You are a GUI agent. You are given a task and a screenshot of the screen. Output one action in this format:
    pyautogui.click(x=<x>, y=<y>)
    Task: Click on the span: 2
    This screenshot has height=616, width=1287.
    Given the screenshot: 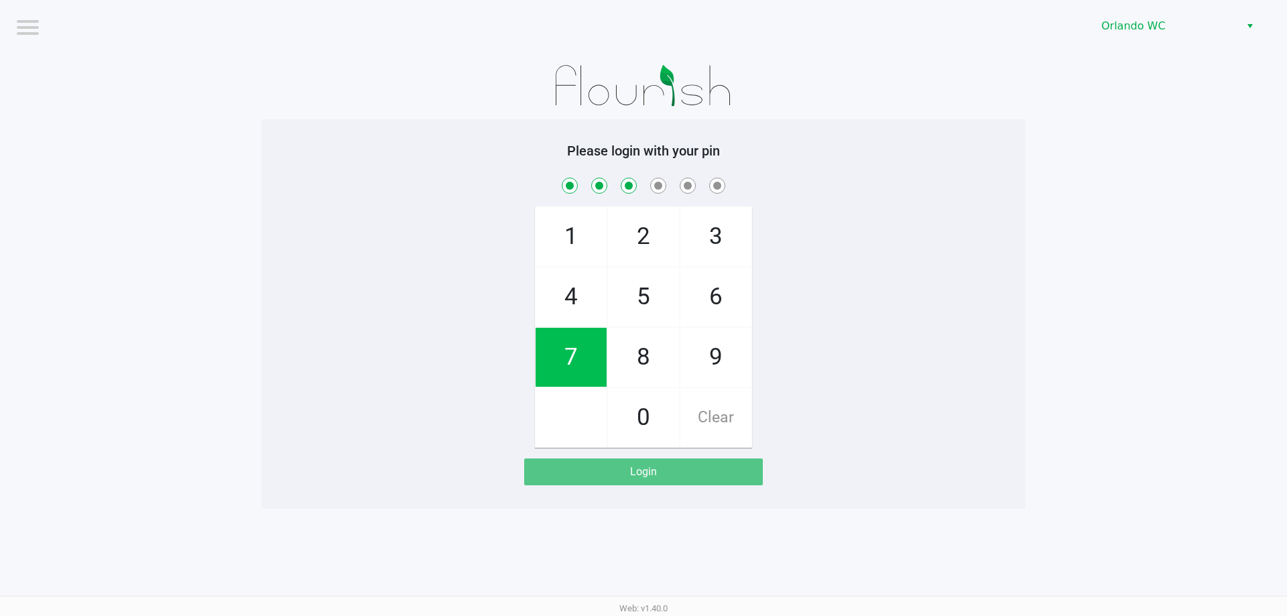 What is the action you would take?
    pyautogui.click(x=643, y=237)
    